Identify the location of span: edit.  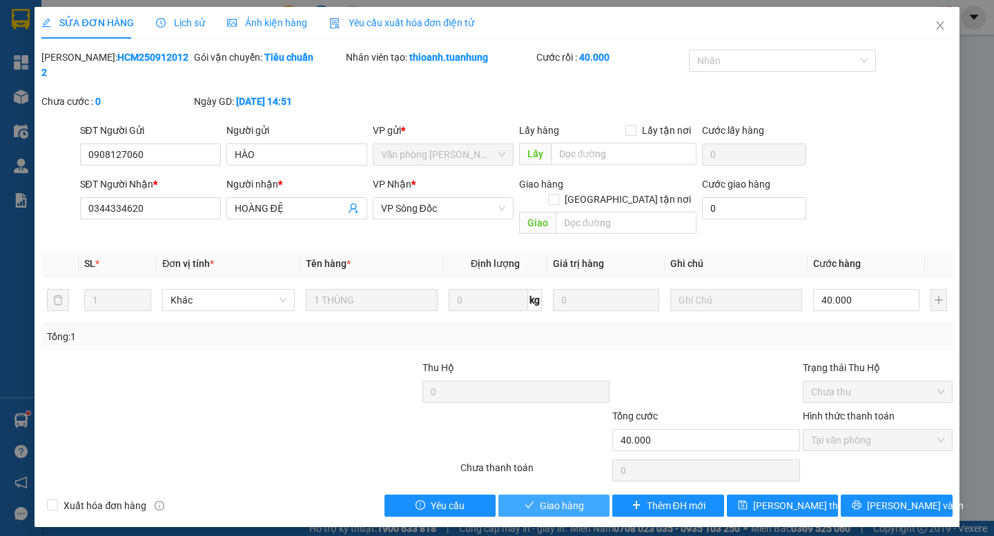
(46, 23).